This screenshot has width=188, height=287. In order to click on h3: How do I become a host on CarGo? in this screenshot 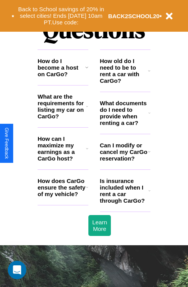, I will do `click(61, 67)`.